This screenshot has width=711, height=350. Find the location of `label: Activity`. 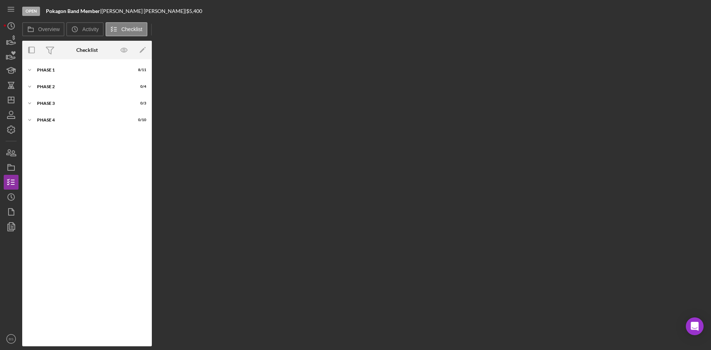

label: Activity is located at coordinates (90, 29).